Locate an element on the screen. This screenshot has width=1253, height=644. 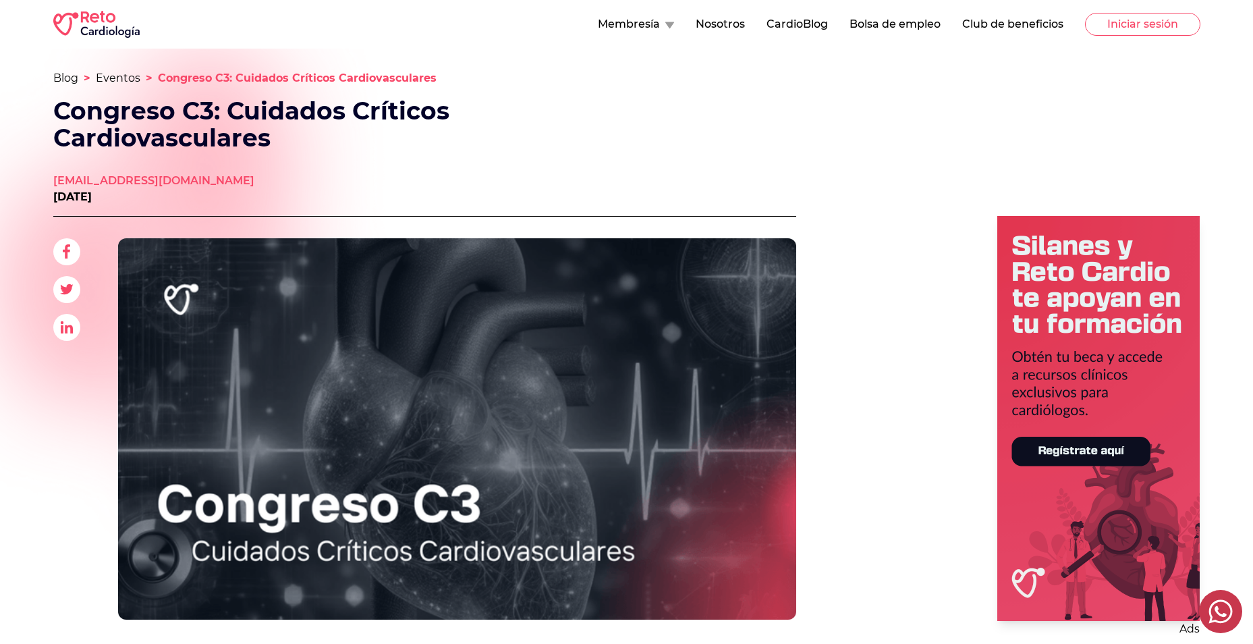
button: CardioBlog is located at coordinates (797, 24).